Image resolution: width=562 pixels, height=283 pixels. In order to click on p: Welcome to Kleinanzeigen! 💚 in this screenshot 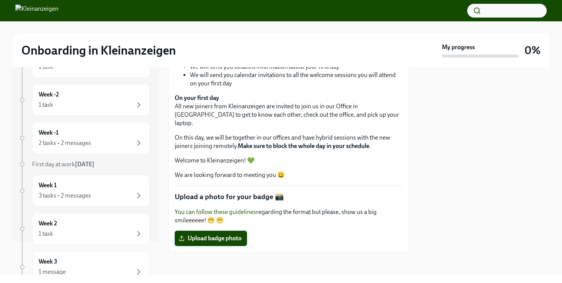, I will do `click(288, 161)`.